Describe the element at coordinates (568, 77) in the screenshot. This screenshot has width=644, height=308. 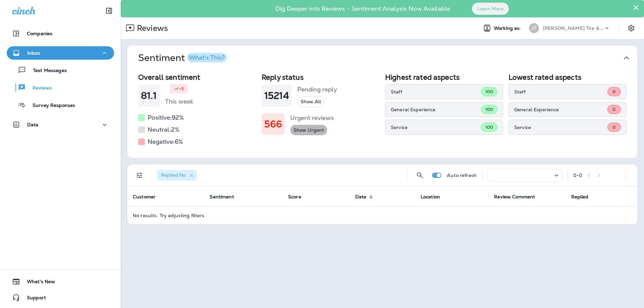
I see `h2: Lowest rated aspects` at that location.